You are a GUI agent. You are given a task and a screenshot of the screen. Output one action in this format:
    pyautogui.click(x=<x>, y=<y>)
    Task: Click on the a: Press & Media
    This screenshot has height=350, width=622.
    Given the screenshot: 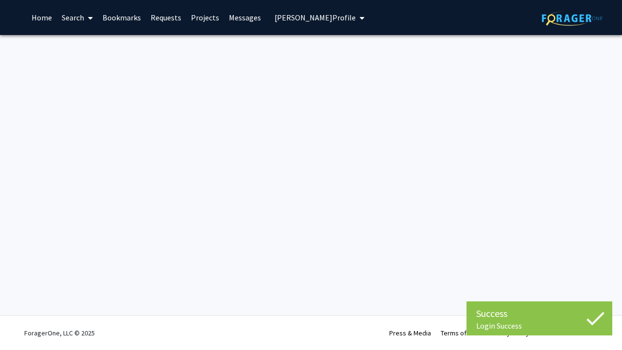 What is the action you would take?
    pyautogui.click(x=410, y=333)
    